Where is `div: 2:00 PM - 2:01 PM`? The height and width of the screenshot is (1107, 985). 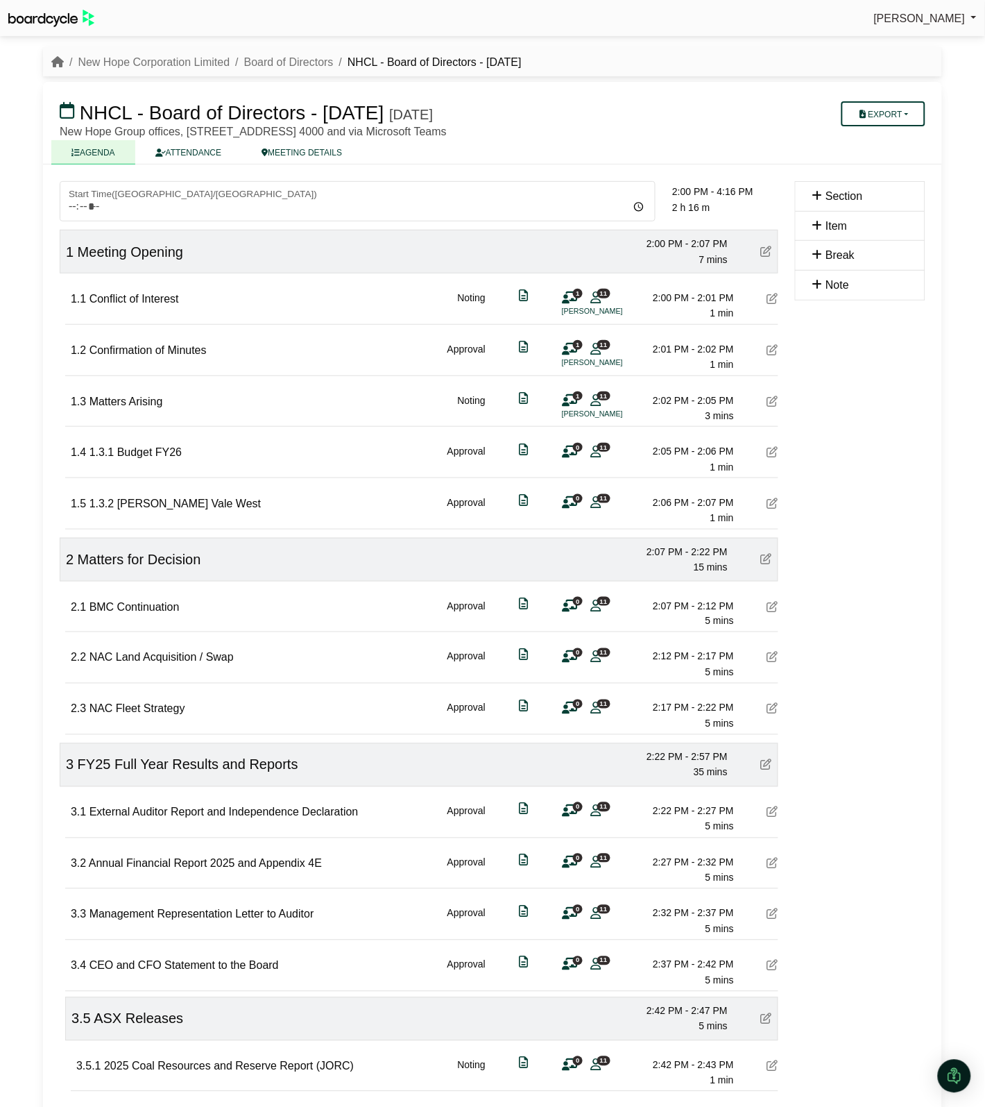
div: 2:00 PM - 2:01 PM is located at coordinates (686, 298).